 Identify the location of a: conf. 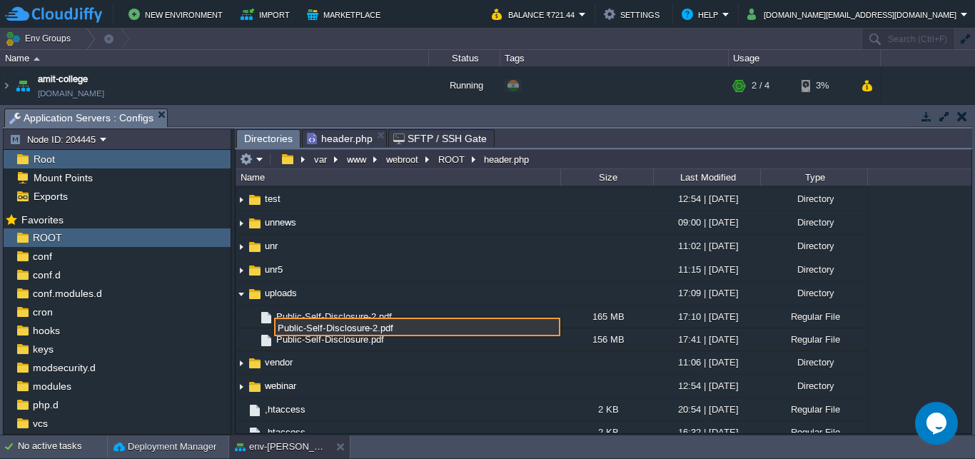
(42, 256).